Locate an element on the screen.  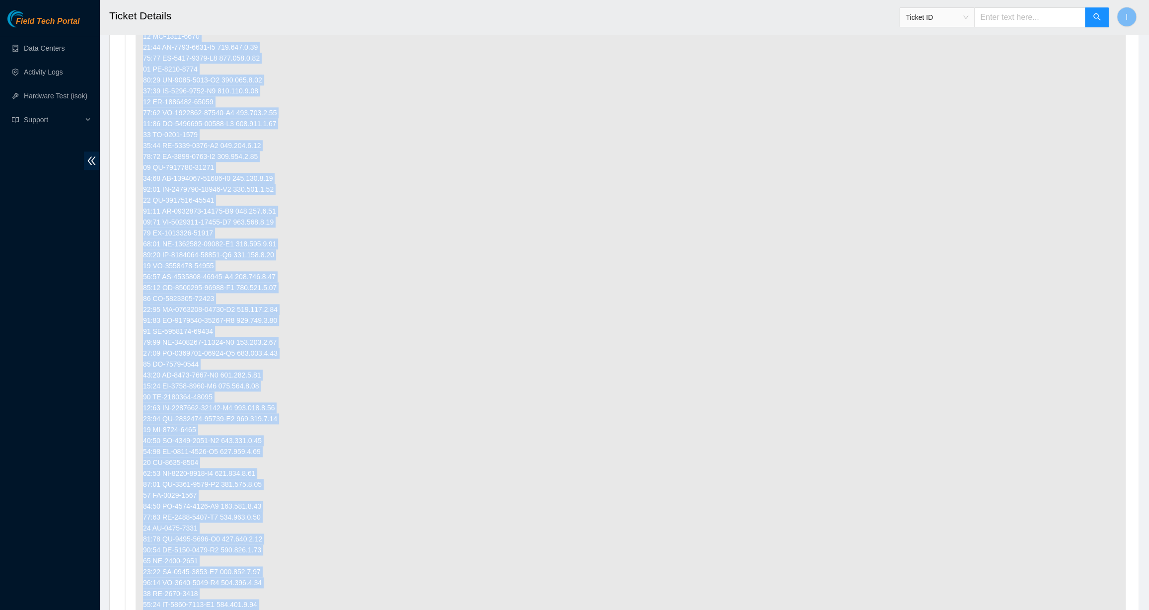
button: search is located at coordinates (1097, 17).